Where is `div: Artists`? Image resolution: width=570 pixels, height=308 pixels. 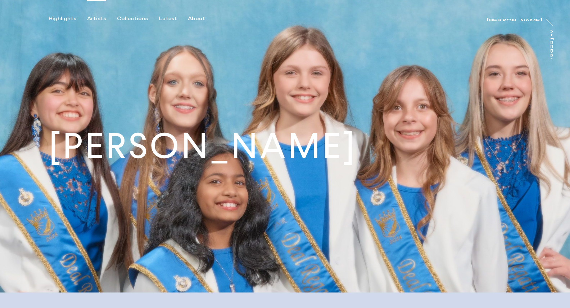 div: Artists is located at coordinates (97, 19).